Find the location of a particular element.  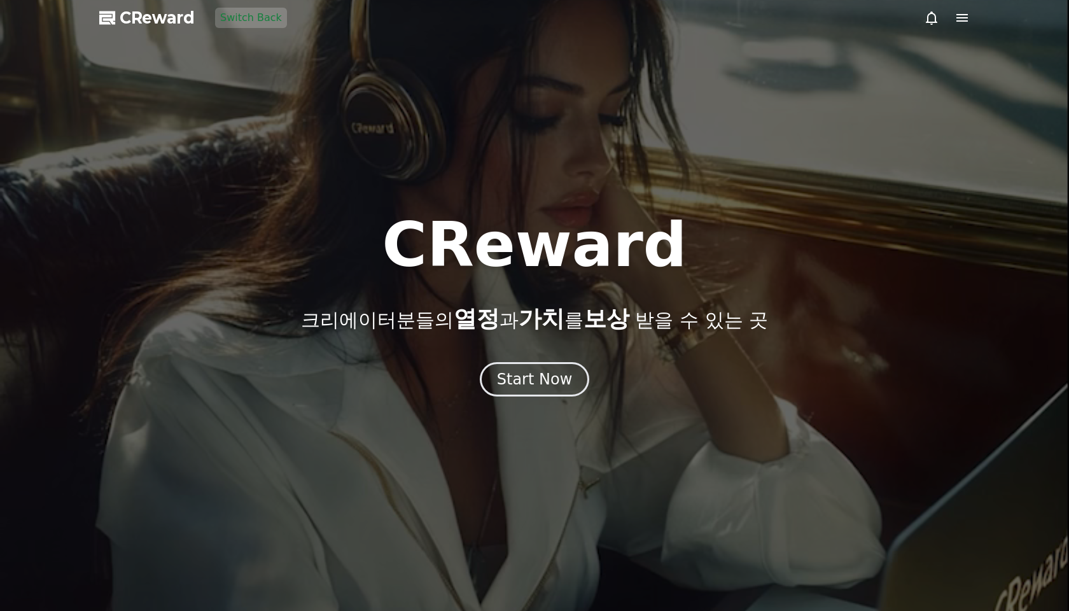

span: 가치 is located at coordinates (541, 318).